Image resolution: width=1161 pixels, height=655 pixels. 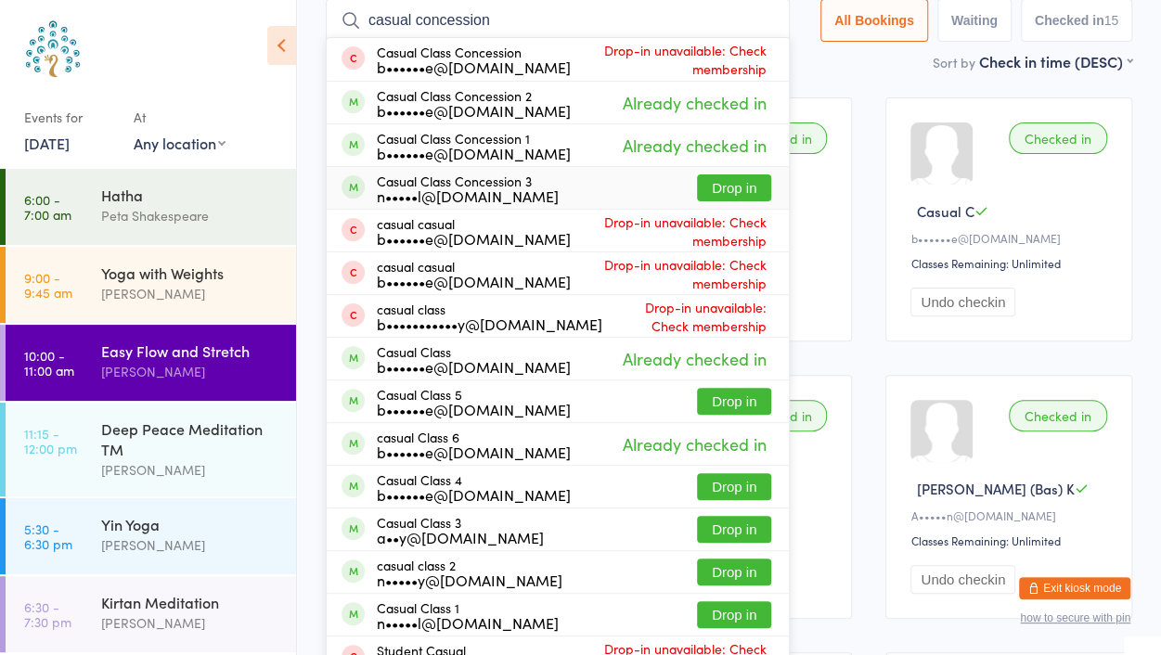 What do you see at coordinates (468, 188) in the screenshot?
I see `div: Casual Class Concession 3` at bounding box center [468, 188].